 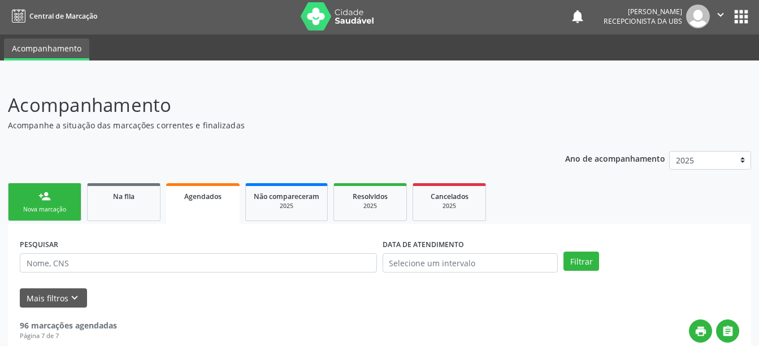 I want to click on img: img, so click(x=698, y=16).